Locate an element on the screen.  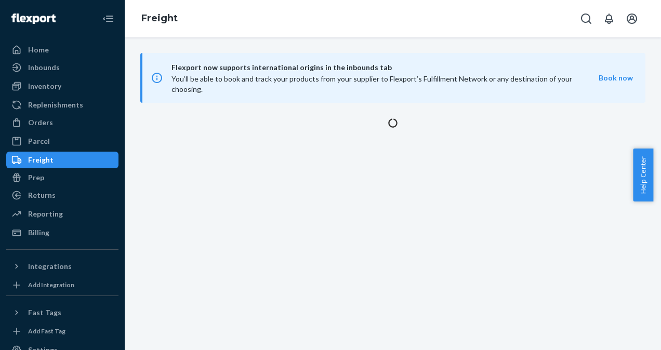
div: Inbounds is located at coordinates (44, 68).